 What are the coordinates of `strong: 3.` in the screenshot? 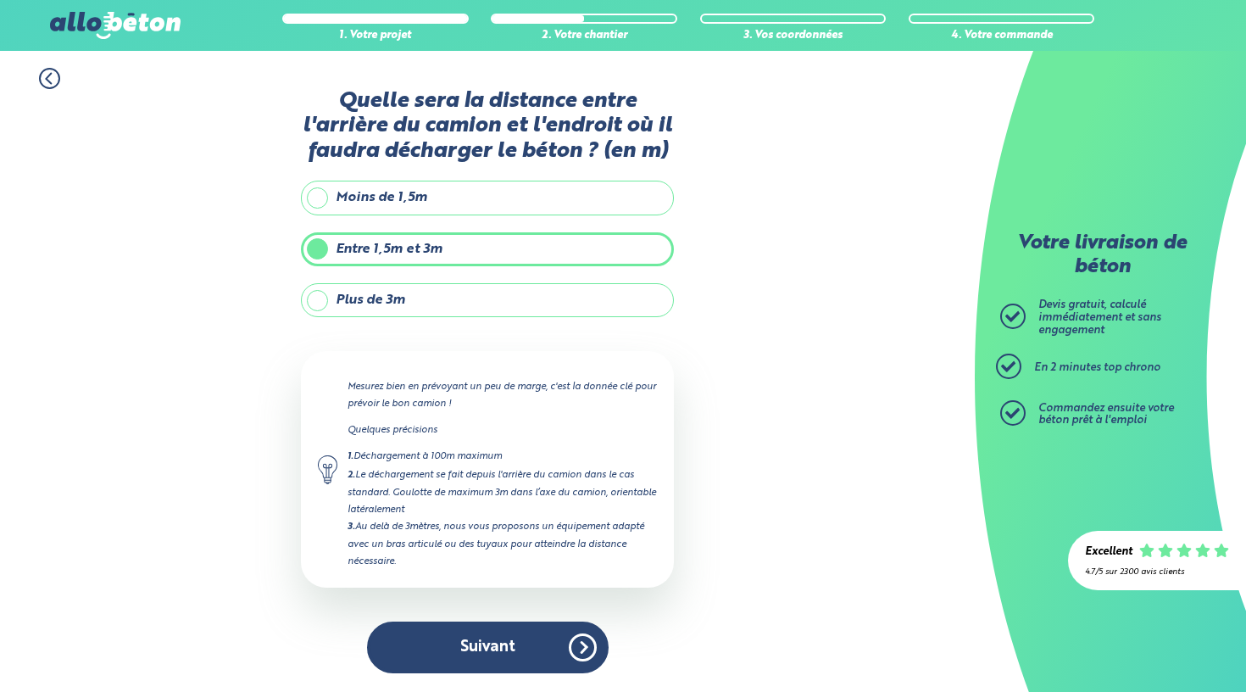 It's located at (351, 526).